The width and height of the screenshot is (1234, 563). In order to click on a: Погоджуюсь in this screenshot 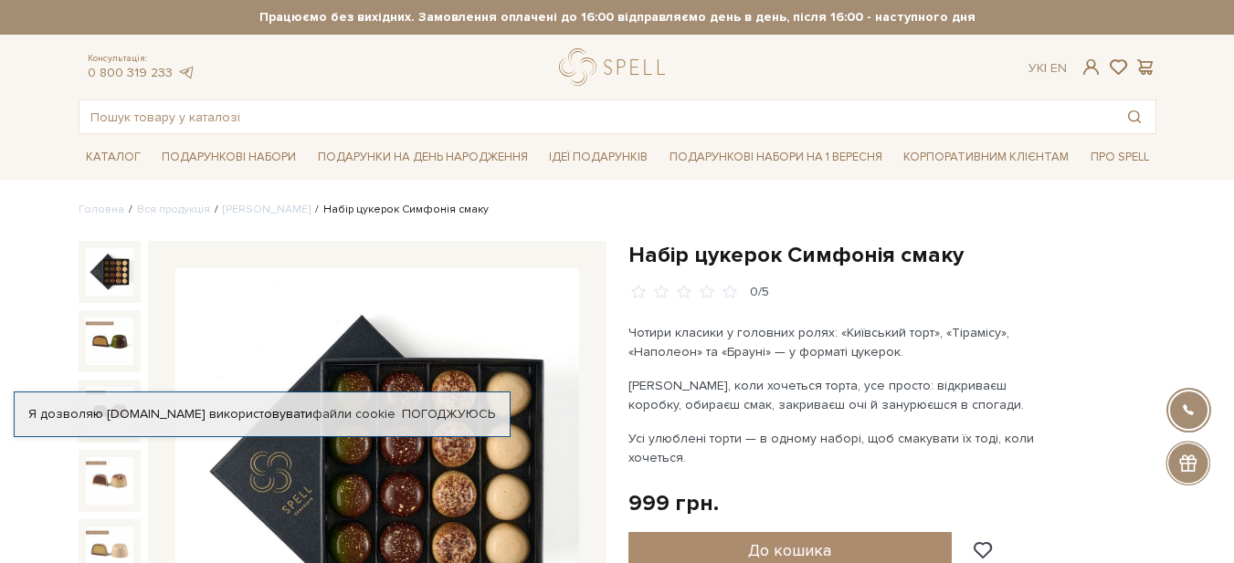, I will do `click(448, 415)`.